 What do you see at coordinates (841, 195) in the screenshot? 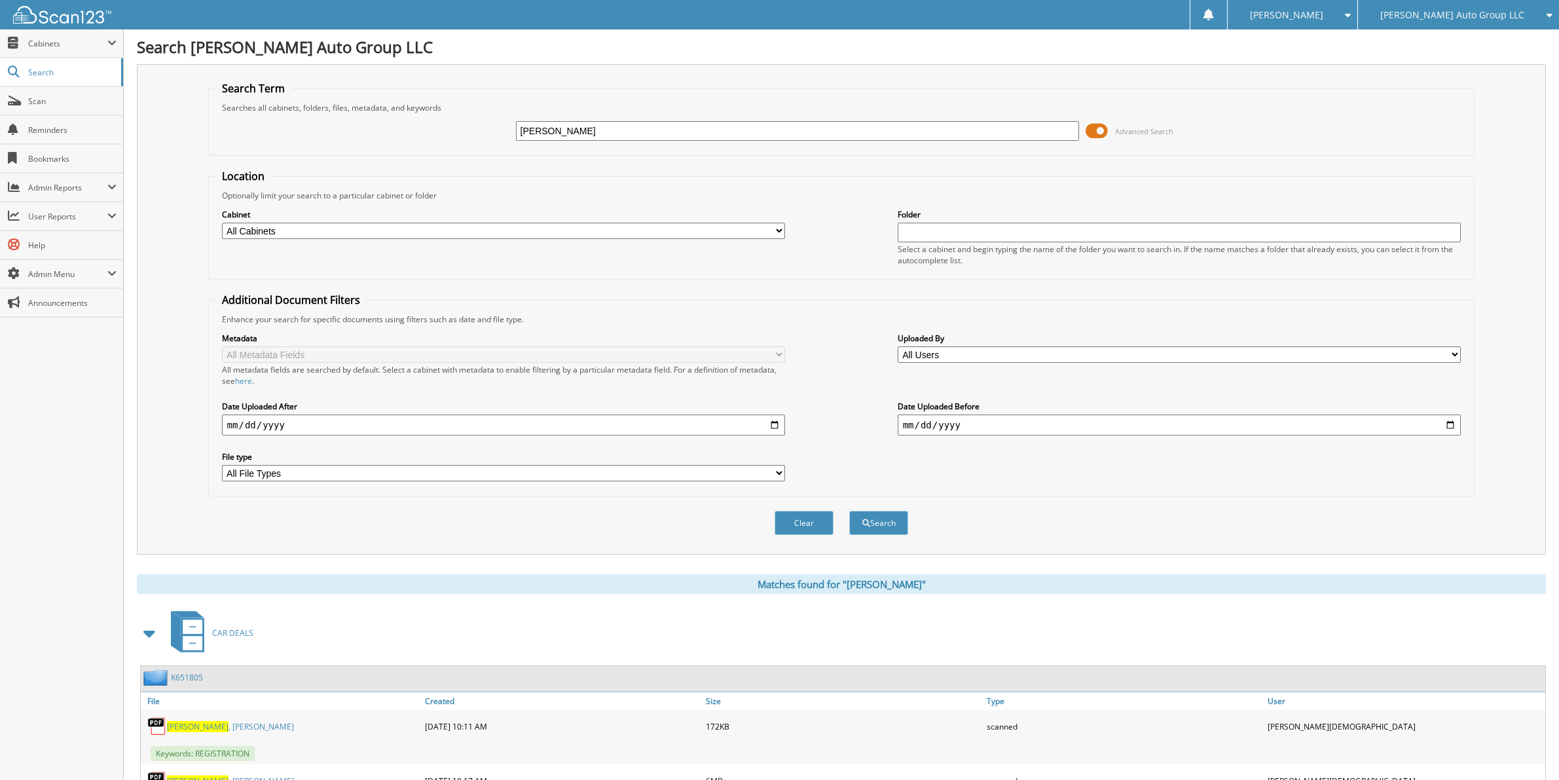
I see `div: Optionally limit your search to a particular cabinet or folder` at bounding box center [841, 195].